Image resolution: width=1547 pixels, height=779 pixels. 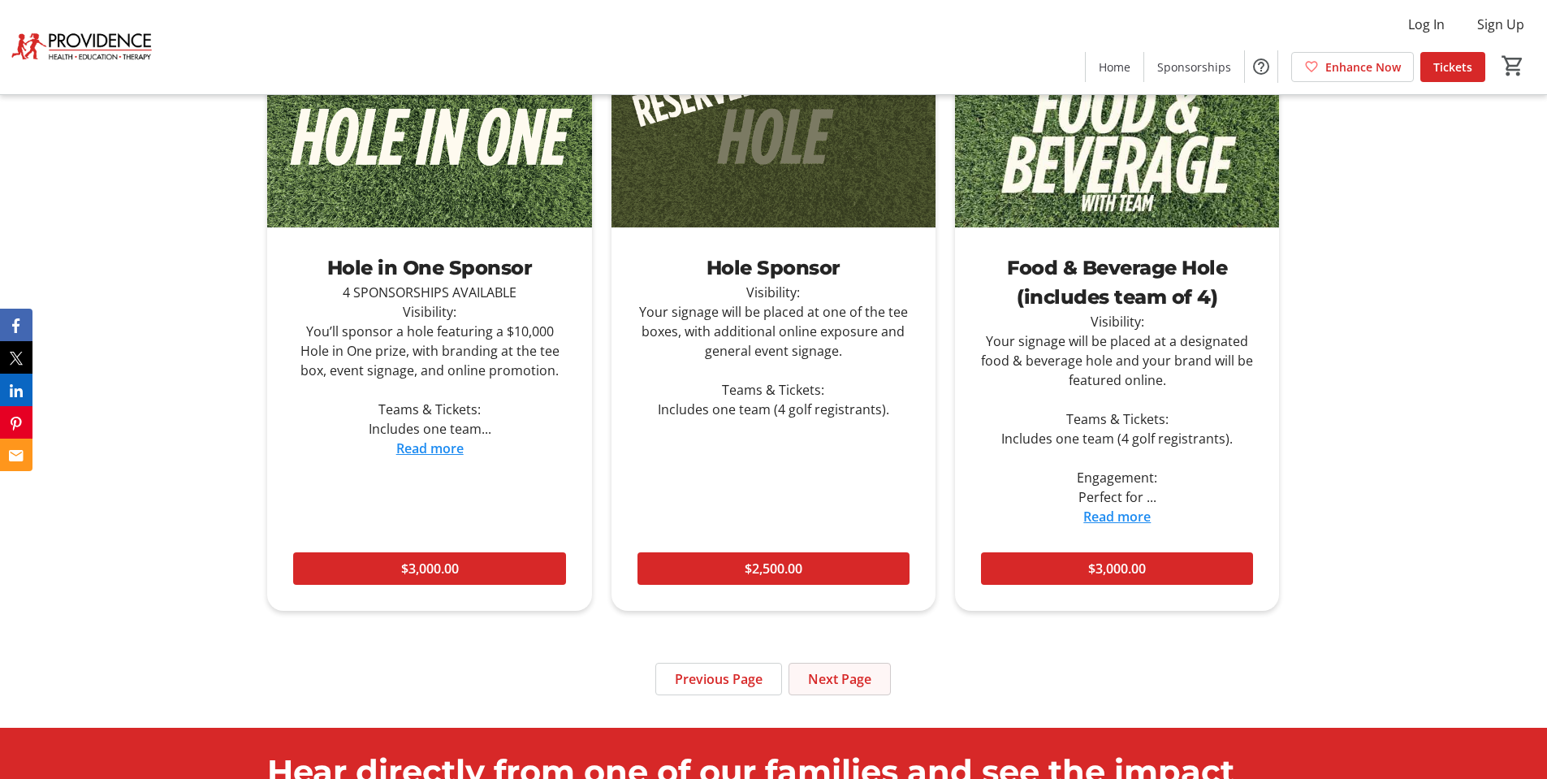 What do you see at coordinates (1261, 67) in the screenshot?
I see `button: Help` at bounding box center [1261, 67].